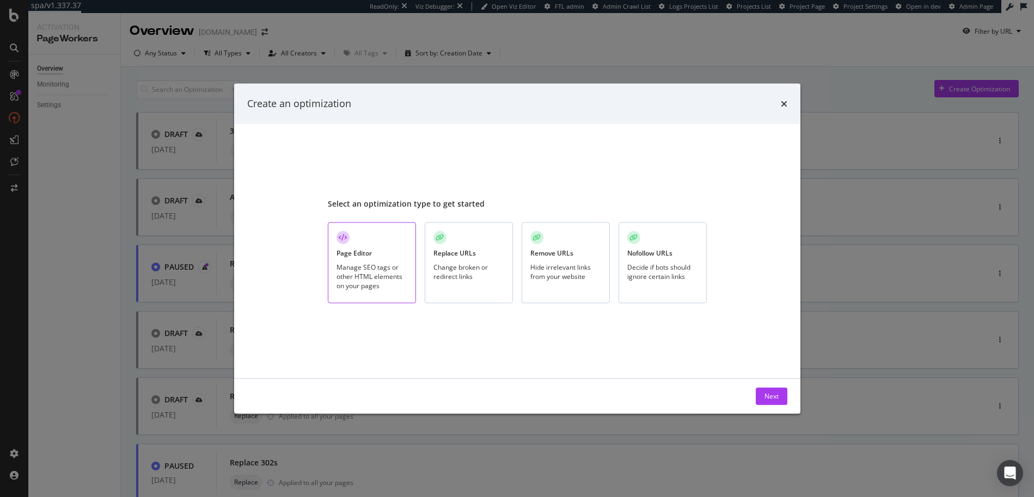 The height and width of the screenshot is (497, 1034). I want to click on div: Open Intercom Messenger, so click(1010, 474).